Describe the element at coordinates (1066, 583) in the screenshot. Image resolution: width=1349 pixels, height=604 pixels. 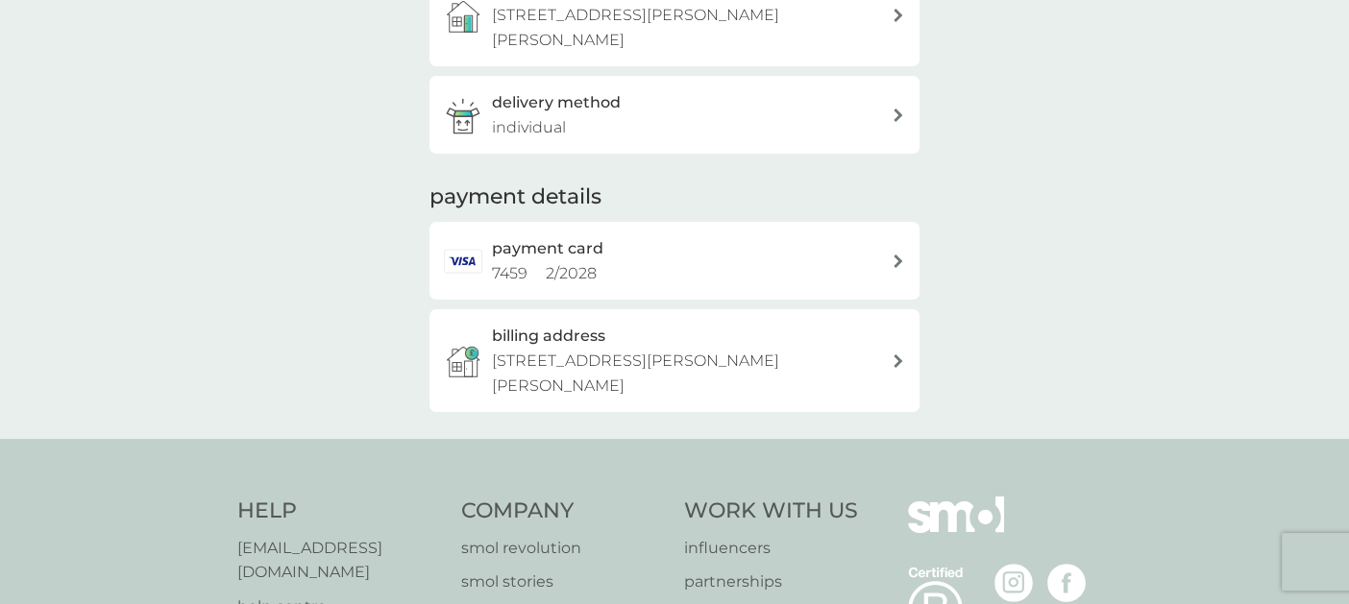
I see `img: visit the smol Facebook page` at that location.